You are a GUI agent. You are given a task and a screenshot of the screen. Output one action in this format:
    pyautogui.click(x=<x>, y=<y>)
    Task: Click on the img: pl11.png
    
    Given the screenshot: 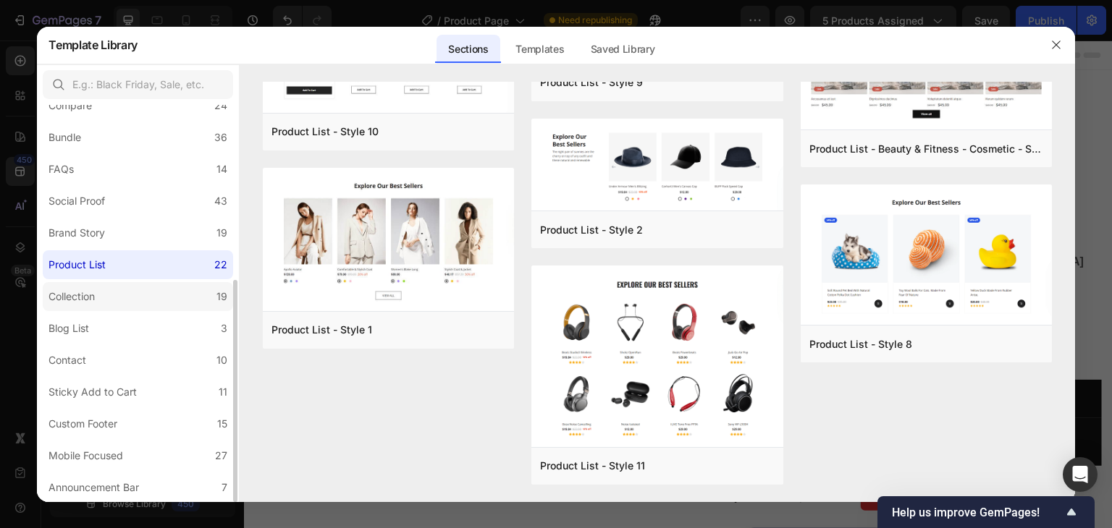 What is the action you would take?
    pyautogui.click(x=657, y=358)
    